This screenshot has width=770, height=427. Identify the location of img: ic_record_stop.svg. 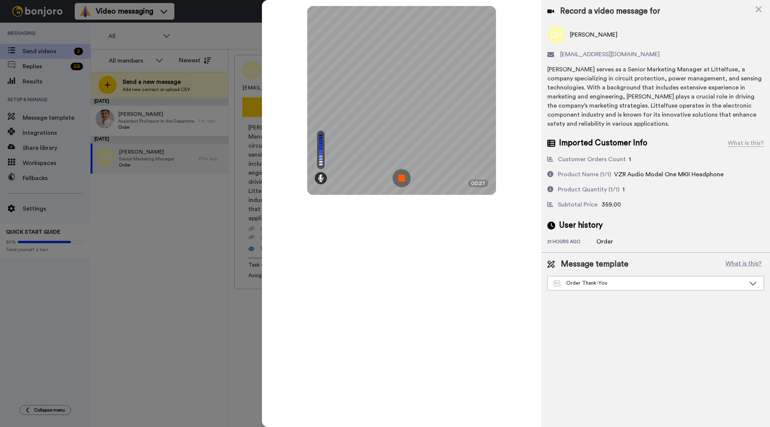
(401, 178).